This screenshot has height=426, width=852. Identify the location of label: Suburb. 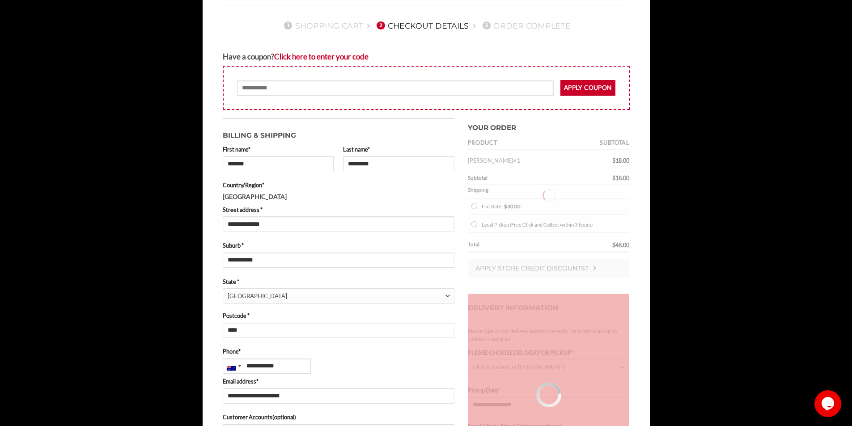
(338, 245).